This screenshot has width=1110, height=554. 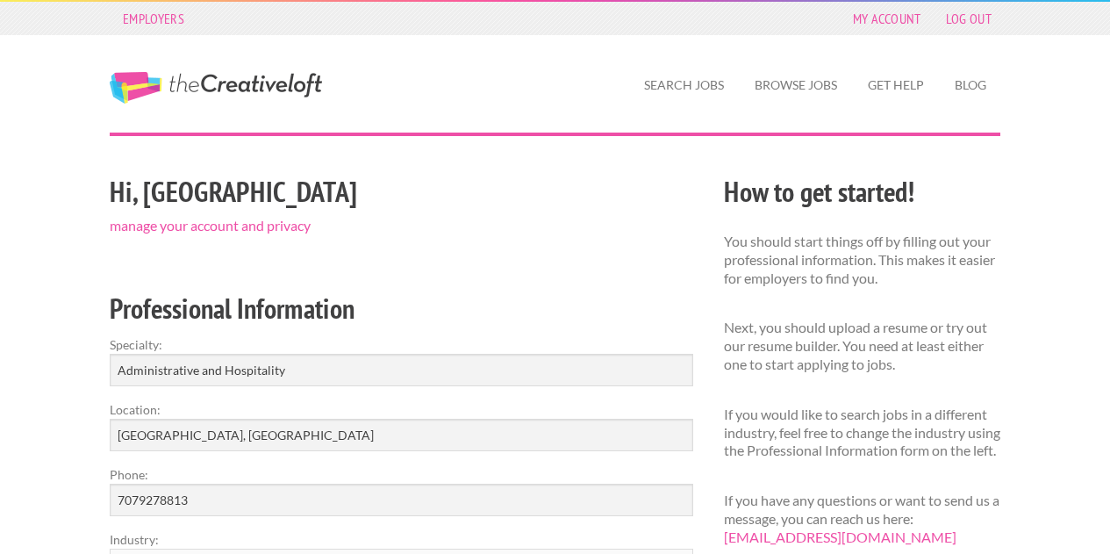 I want to click on label: Industry:, so click(x=401, y=539).